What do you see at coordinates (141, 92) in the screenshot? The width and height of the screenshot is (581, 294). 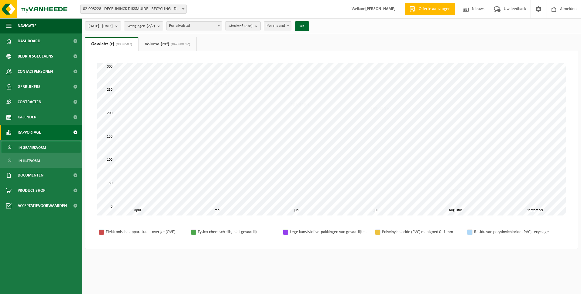 I see `div: 231,630 t` at bounding box center [141, 92].